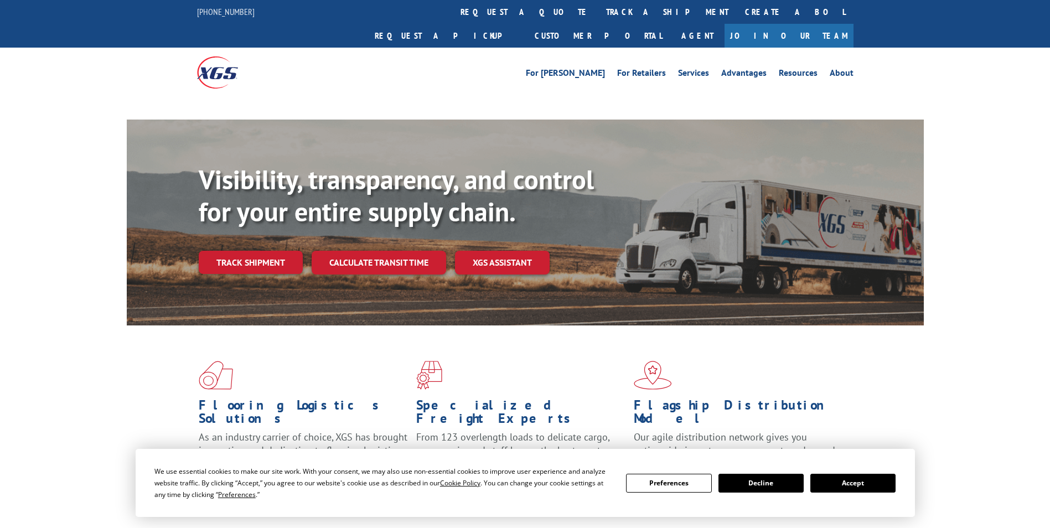 Image resolution: width=1050 pixels, height=528 pixels. What do you see at coordinates (789, 35) in the screenshot?
I see `a: Join Our Team` at bounding box center [789, 35].